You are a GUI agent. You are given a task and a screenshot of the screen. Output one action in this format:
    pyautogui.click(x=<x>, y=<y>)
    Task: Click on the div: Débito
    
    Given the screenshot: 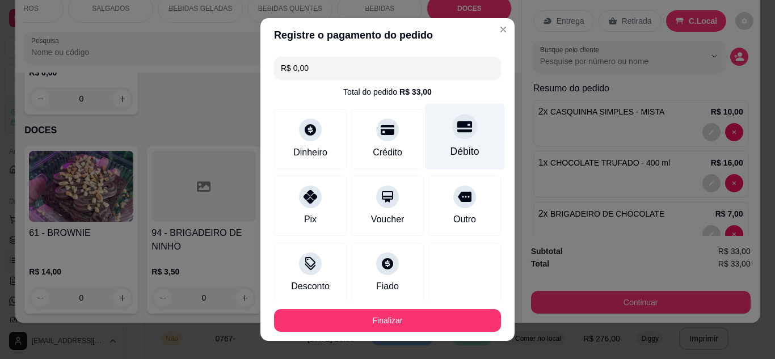 What is the action you would take?
    pyautogui.click(x=465, y=151)
    